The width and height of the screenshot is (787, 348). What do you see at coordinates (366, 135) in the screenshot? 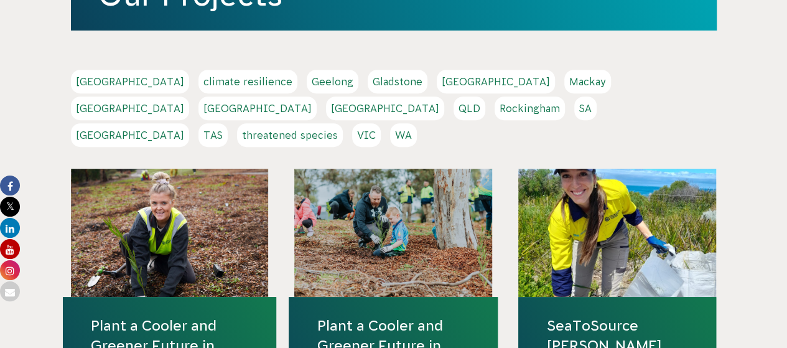
I see `a: VIC` at bounding box center [366, 135].